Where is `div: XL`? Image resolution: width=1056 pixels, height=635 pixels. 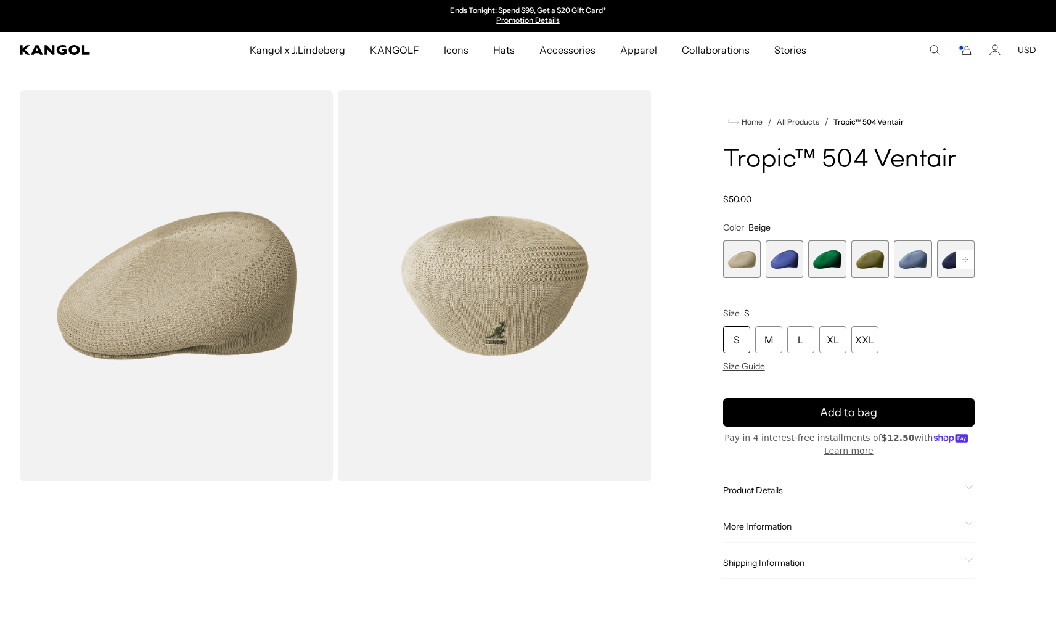 div: XL is located at coordinates (833, 340).